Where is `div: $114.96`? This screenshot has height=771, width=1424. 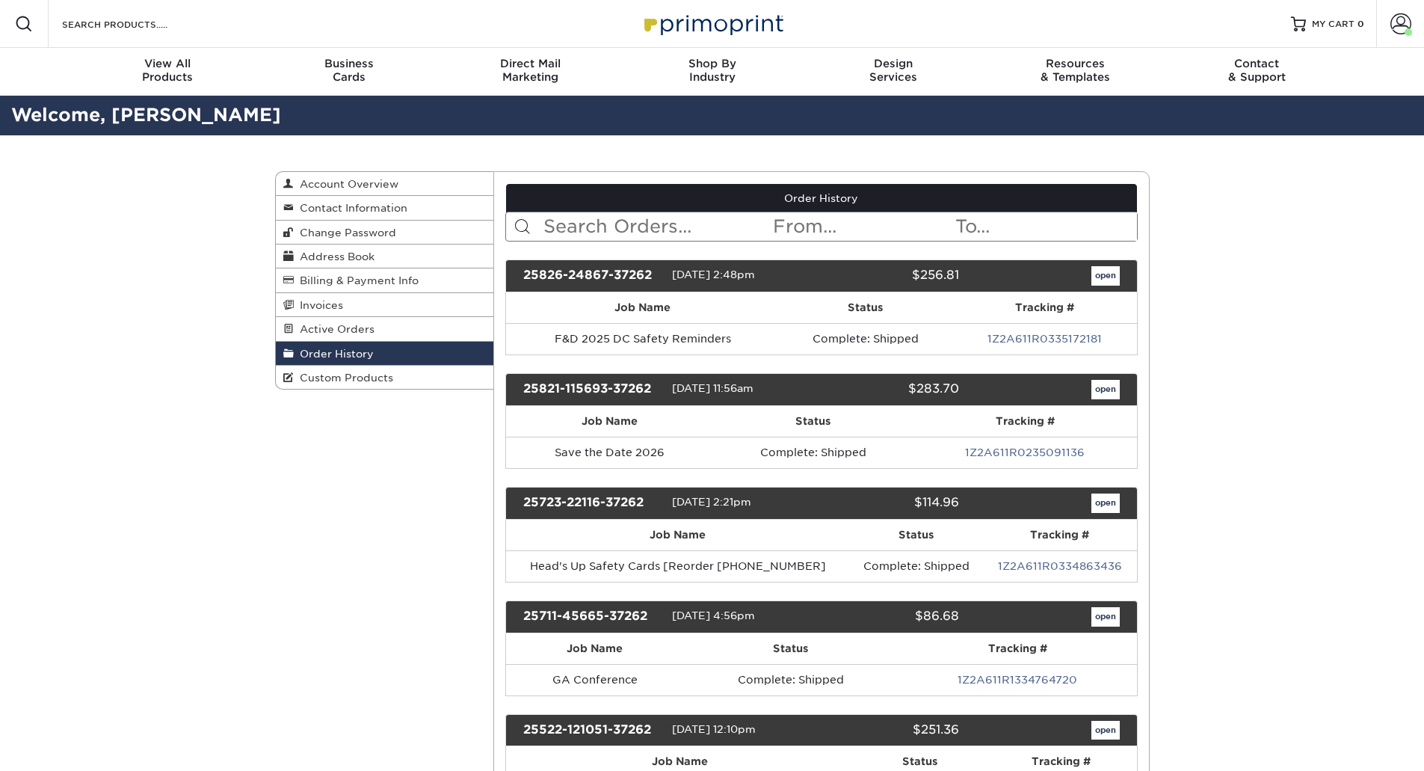 div: $114.96 is located at coordinates (891, 503).